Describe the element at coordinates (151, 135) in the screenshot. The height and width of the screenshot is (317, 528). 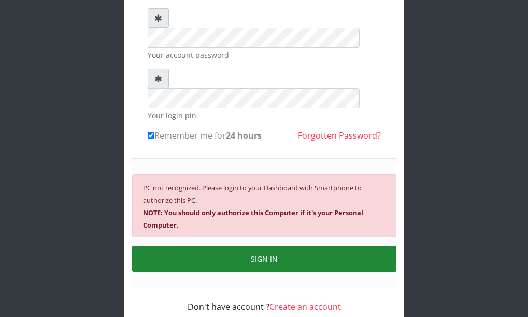
I see `input: Remember me for24 hours` at that location.